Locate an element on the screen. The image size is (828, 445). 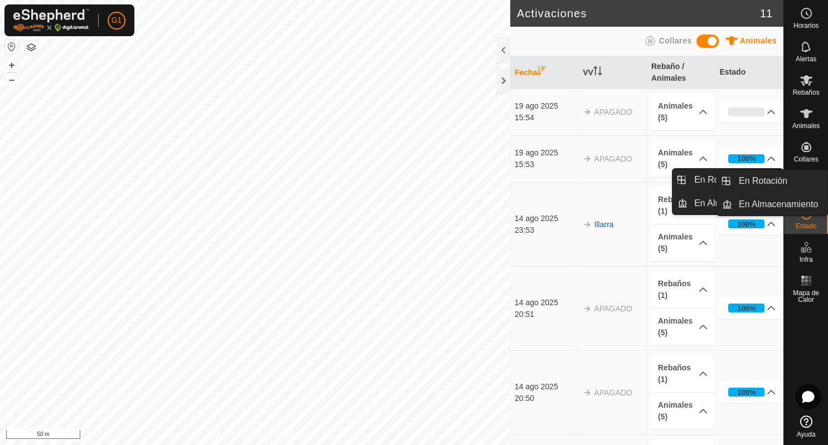
a: Ayuda is located at coordinates (805, 427).